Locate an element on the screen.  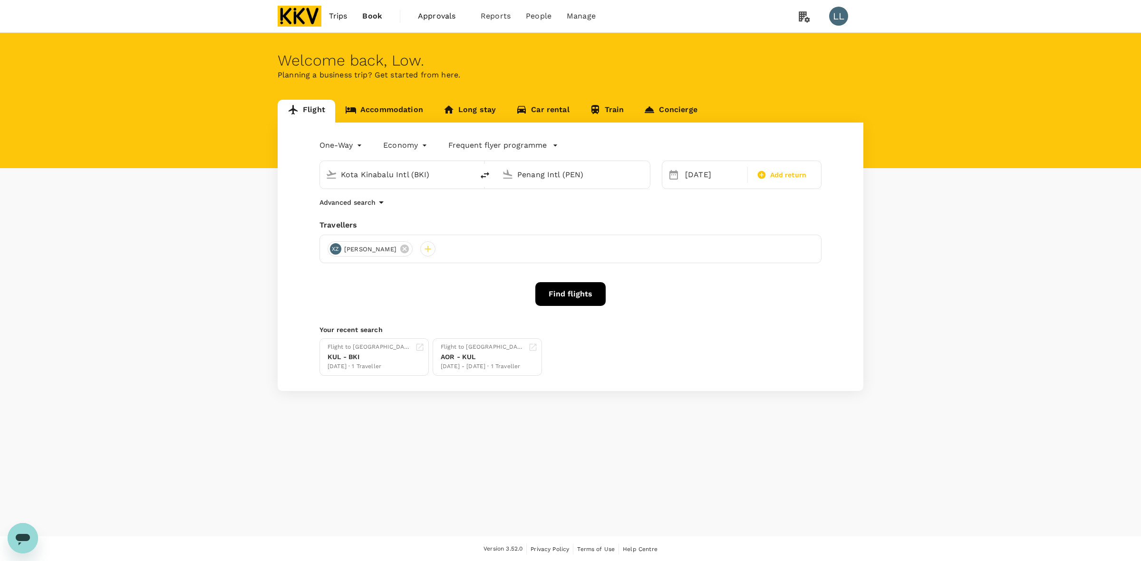
div: One-Way is located at coordinates (342, 145).